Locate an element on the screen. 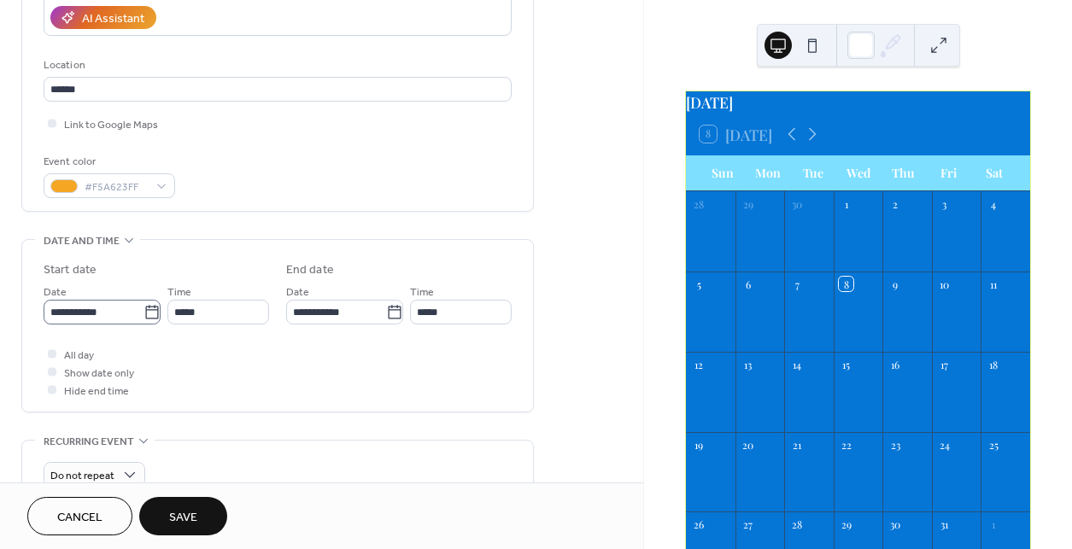  div: 6 is located at coordinates (747, 284).